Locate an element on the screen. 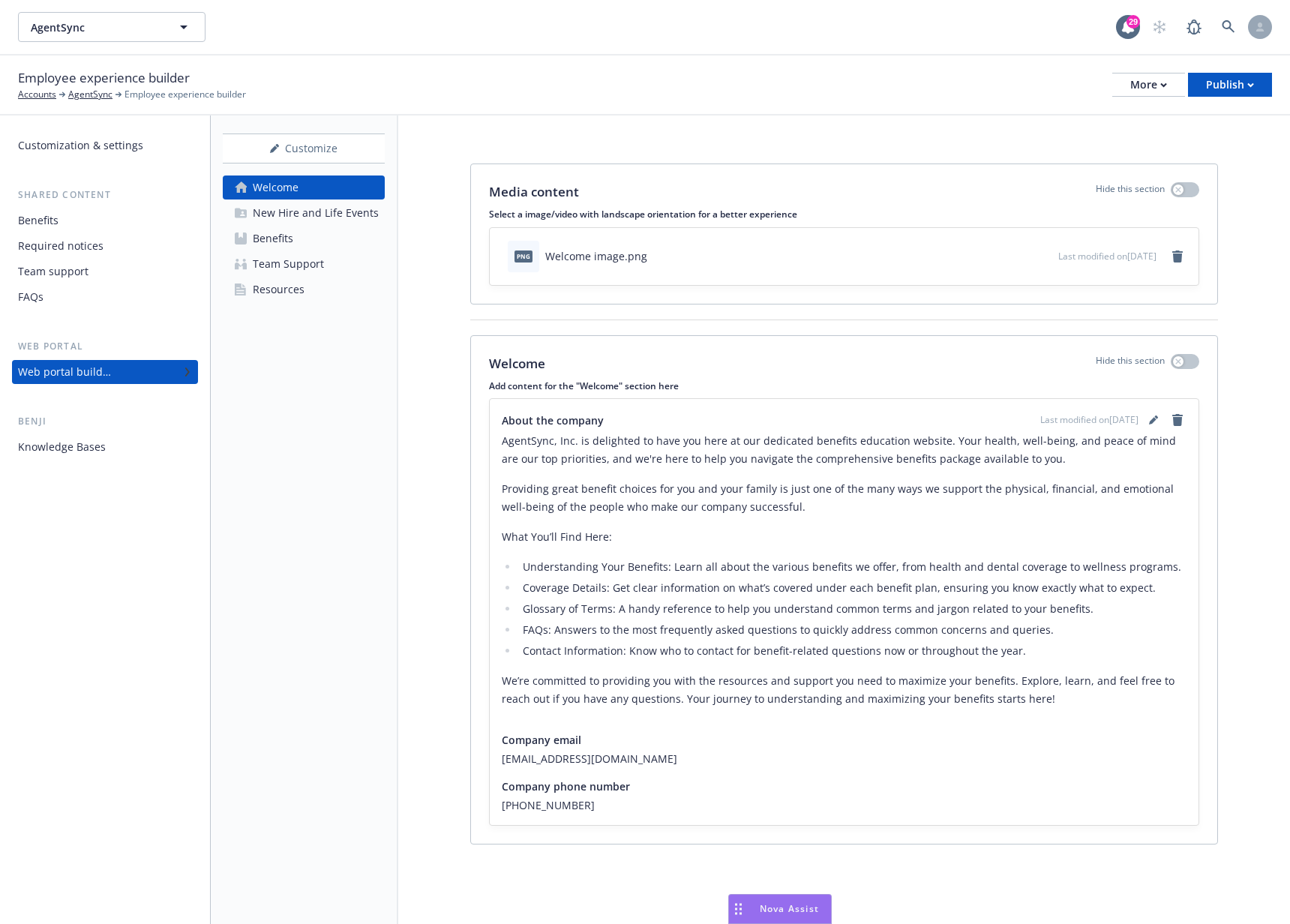  li: Coverage Details: Get clear information on what’s covered under each benefit plan, ensuring you k... is located at coordinates (852, 588).